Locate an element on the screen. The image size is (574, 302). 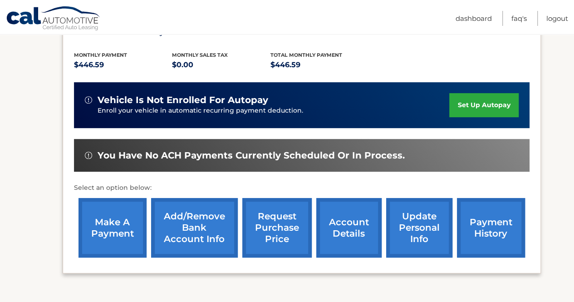
a: request purchase price is located at coordinates (277, 227).